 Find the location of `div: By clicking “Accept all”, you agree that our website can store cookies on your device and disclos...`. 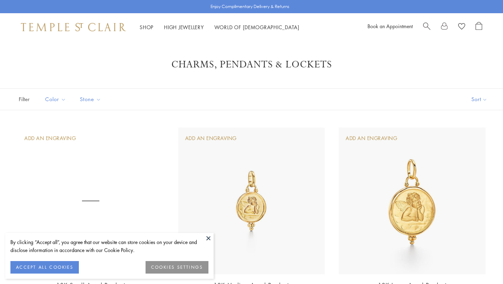

div: By clicking “Accept all”, you agree that our website can store cookies on your device and disclos... is located at coordinates (109, 246).